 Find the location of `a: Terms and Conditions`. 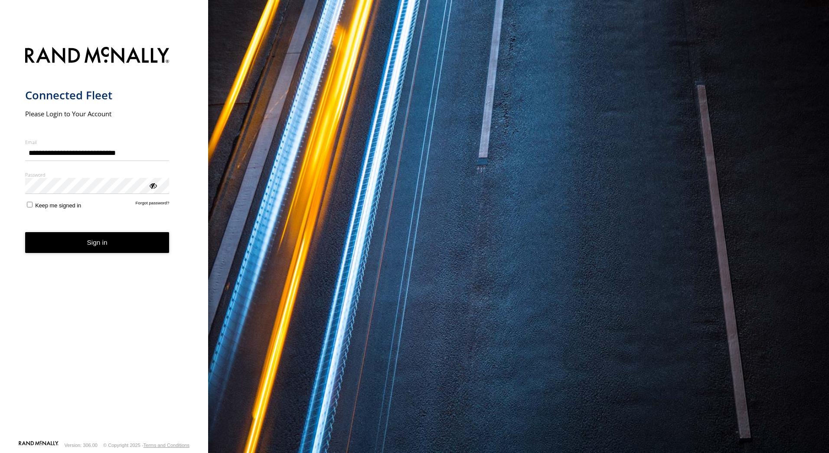

a: Terms and Conditions is located at coordinates (166, 445).